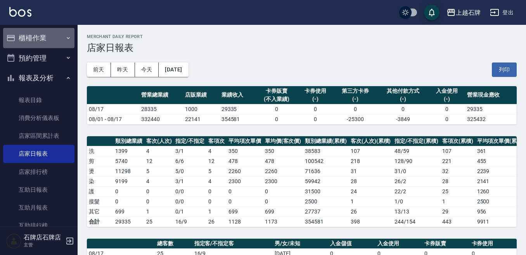 The height and width of the screenshot is (255, 526). What do you see at coordinates (245, 222) in the screenshot?
I see `td: 1128` at bounding box center [245, 222].